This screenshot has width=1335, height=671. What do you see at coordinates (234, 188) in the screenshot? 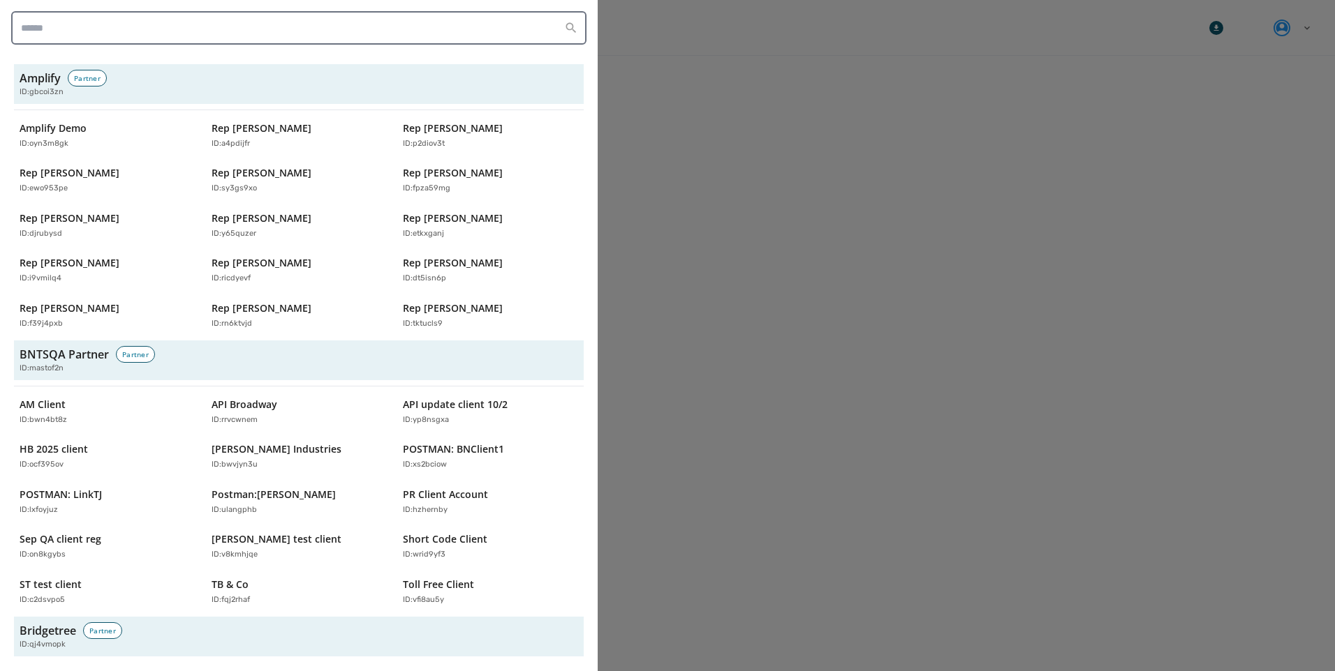
I see `p: ID: sy3gs9xo` at bounding box center [234, 188].